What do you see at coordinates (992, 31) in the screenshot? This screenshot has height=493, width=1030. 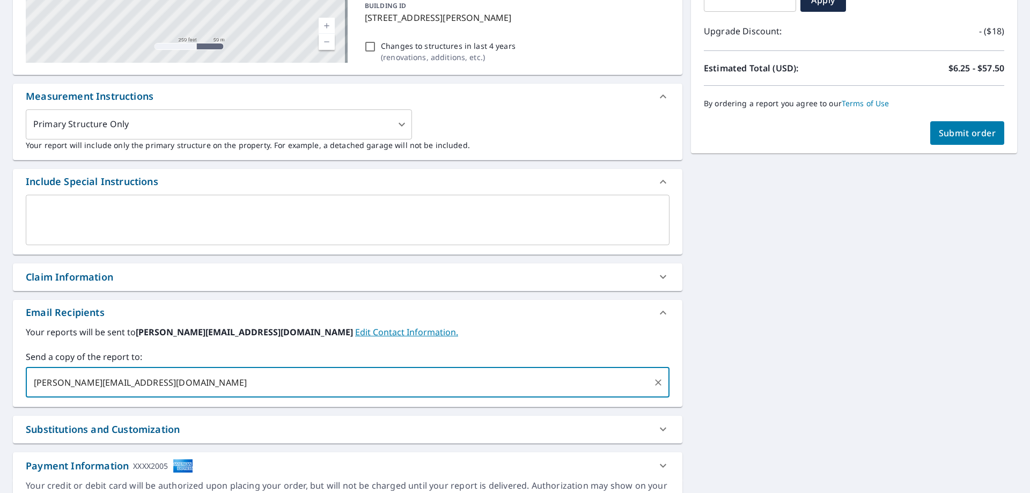 I see `p: - ($18)` at bounding box center [992, 31].